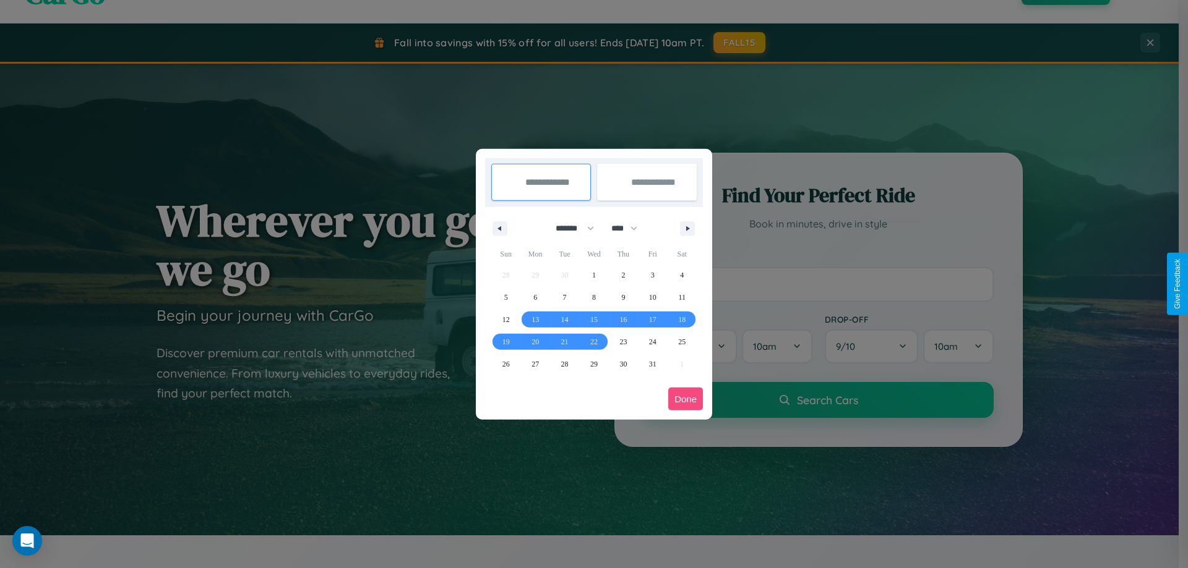  Describe the element at coordinates (505, 298) in the screenshot. I see `button: 5` at that location.